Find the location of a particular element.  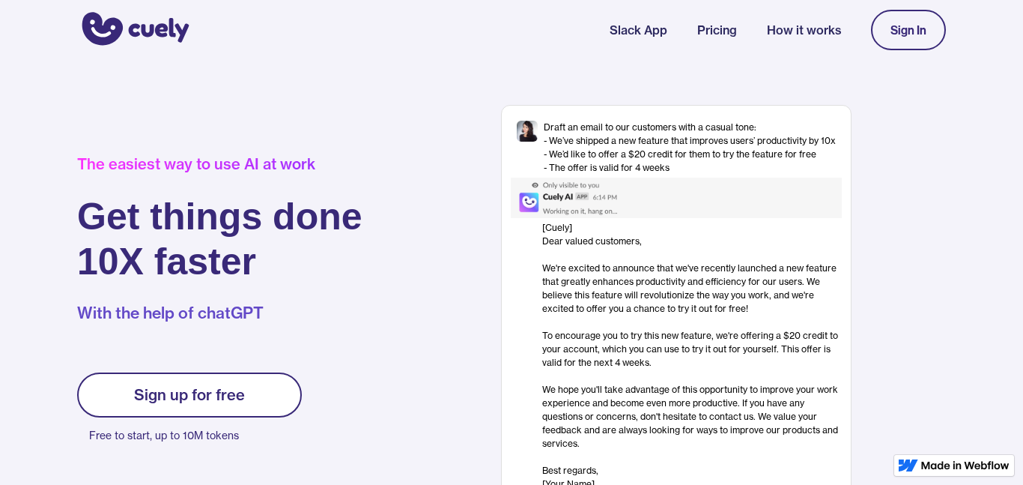

a: Sign In is located at coordinates (908, 30).